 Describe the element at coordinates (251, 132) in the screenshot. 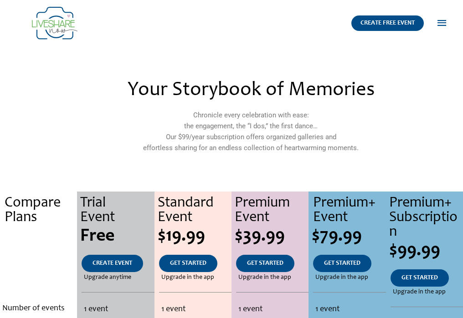

I see `p: Chronicle every celebration with ease: the engagement, the “I dos,” the first dance… Our $99/year...` at that location.